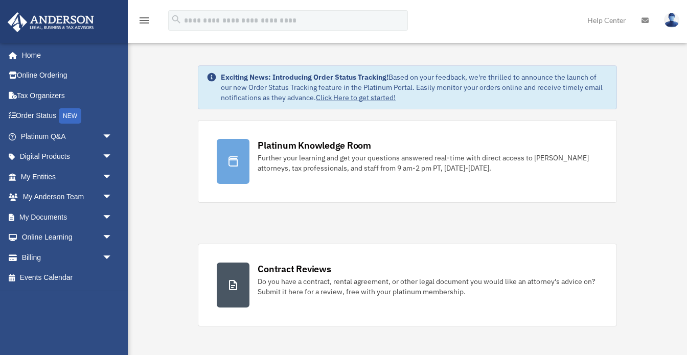 The width and height of the screenshot is (687, 355). I want to click on a: Online Ordering, so click(67, 76).